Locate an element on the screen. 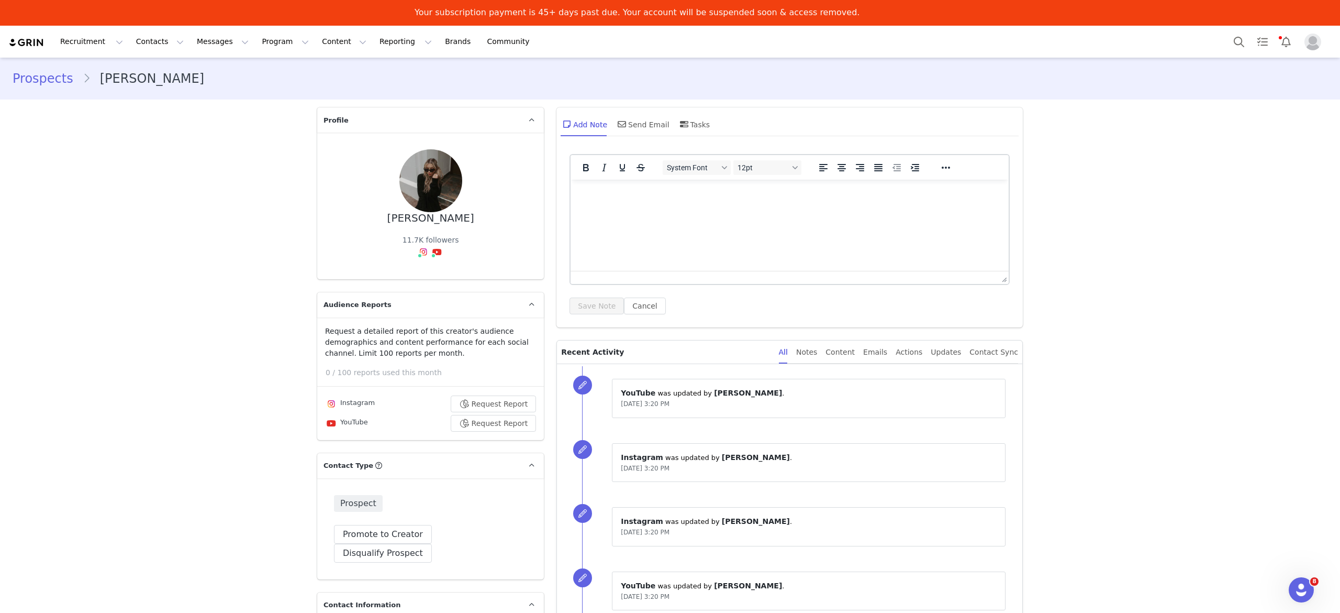 The height and width of the screenshot is (613, 1340). div: Actions is located at coordinates (909, 352).